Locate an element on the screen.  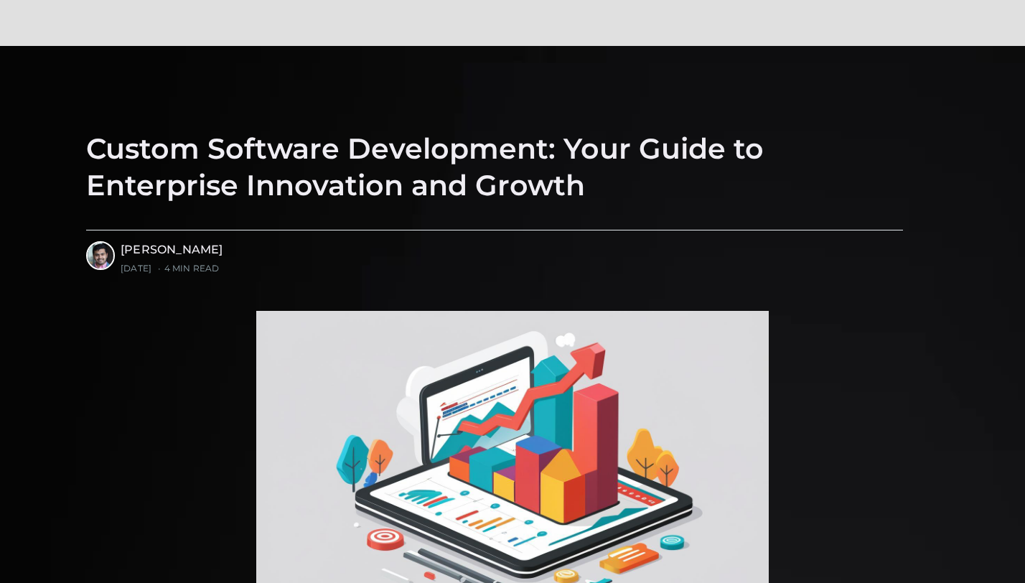
img: Ayush Singhvi is located at coordinates (100, 255).